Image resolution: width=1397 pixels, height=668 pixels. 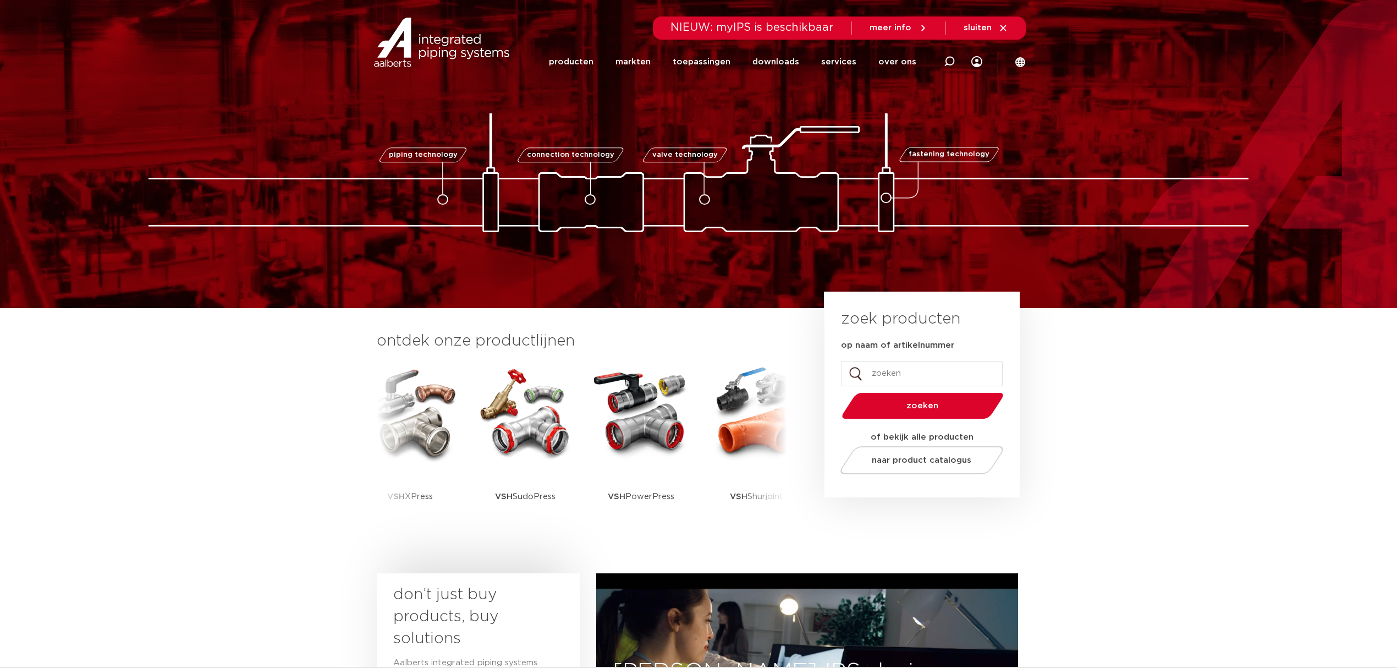 What do you see at coordinates (633, 62) in the screenshot?
I see `a: markten` at bounding box center [633, 62].